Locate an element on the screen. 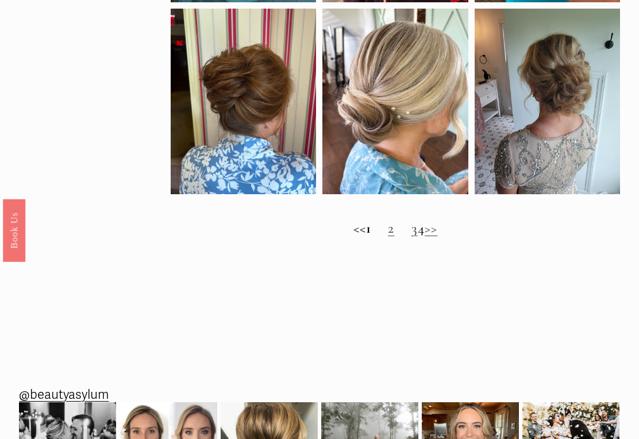 Image resolution: width=639 pixels, height=439 pixels. a: 3 is located at coordinates (414, 229).